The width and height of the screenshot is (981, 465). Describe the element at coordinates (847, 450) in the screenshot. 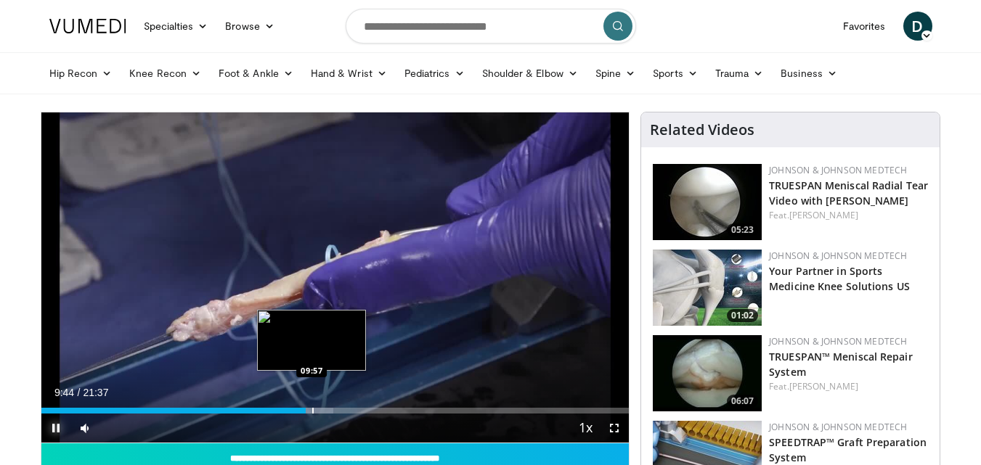

I see `a: SPEEDTRAP™ Graft Preparation System` at that location.